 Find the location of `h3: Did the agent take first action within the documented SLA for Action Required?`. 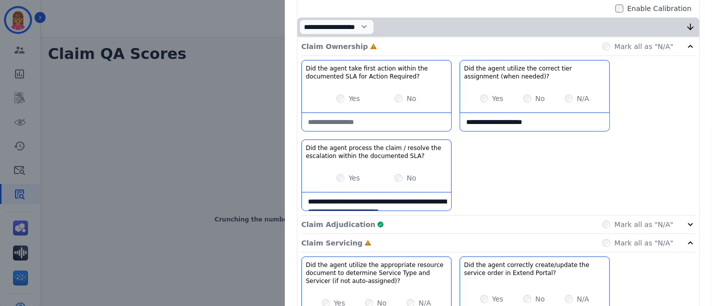

h3: Did the agent take first action within the documented SLA for Action Required? is located at coordinates (376, 73).